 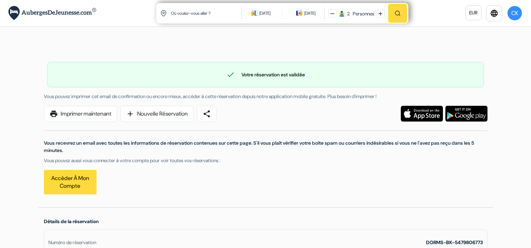 I want to click on div: Personnes, so click(x=362, y=14).